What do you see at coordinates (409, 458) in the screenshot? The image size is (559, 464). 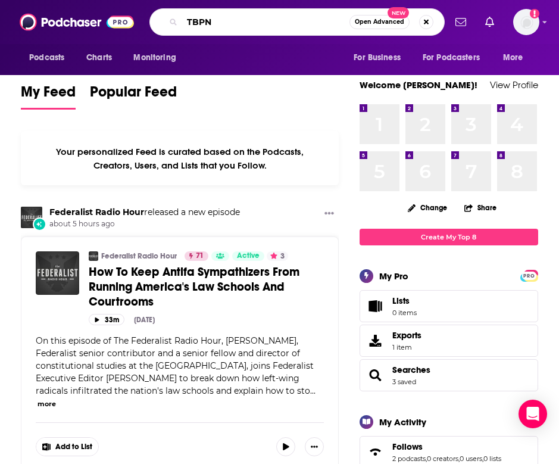 I see `a: 2 podcasts` at bounding box center [409, 458].